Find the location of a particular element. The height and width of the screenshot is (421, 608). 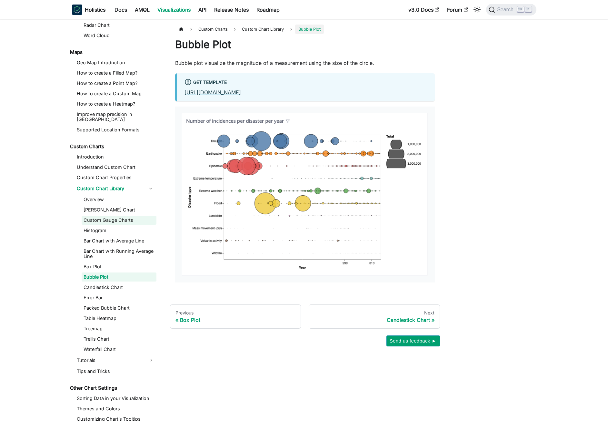

nav: Breadcrumbs is located at coordinates (305, 29).